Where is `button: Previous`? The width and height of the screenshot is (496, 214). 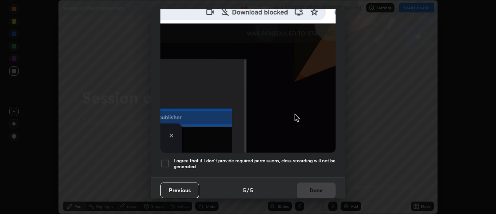
button: Previous is located at coordinates (180, 190).